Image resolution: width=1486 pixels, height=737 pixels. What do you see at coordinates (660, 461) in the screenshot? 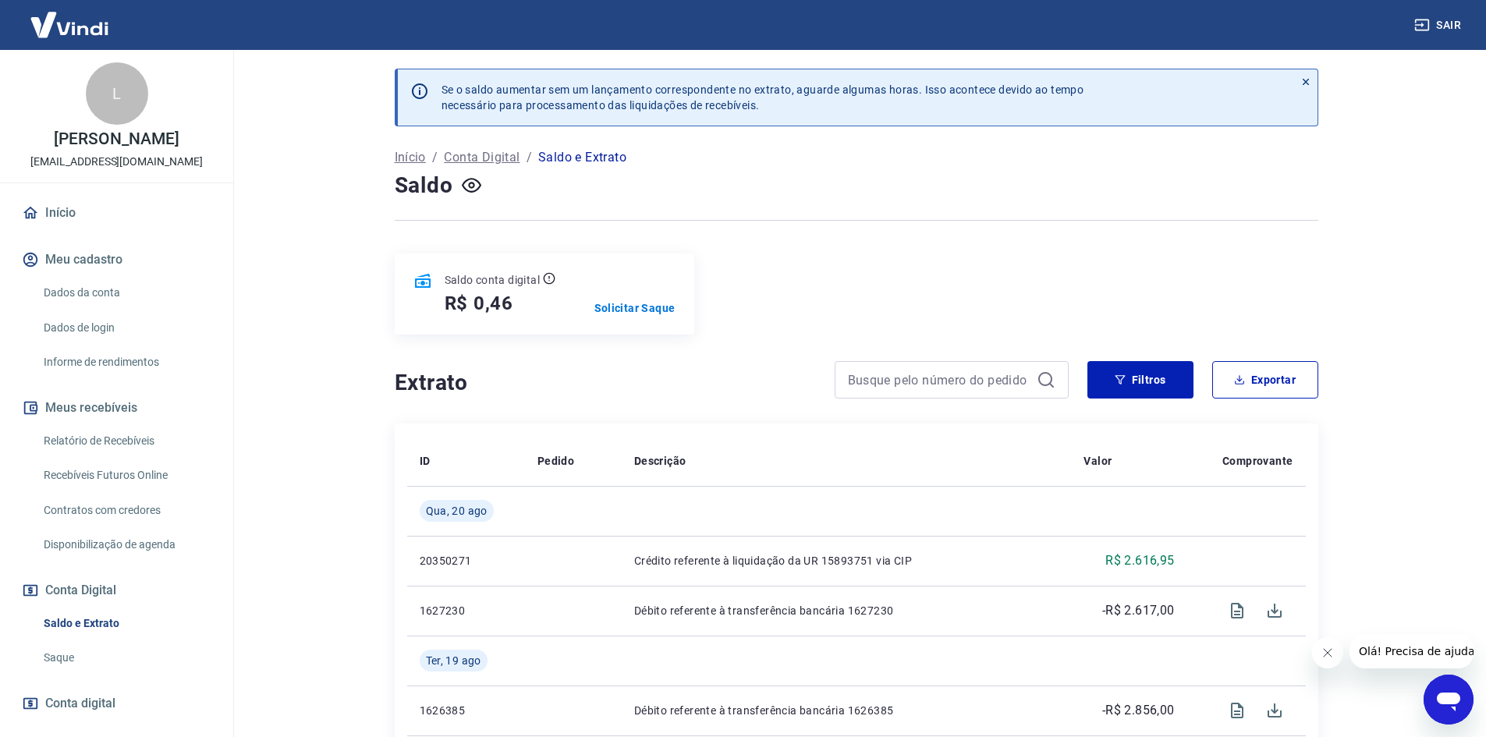
I see `p: Descrição` at bounding box center [660, 461].